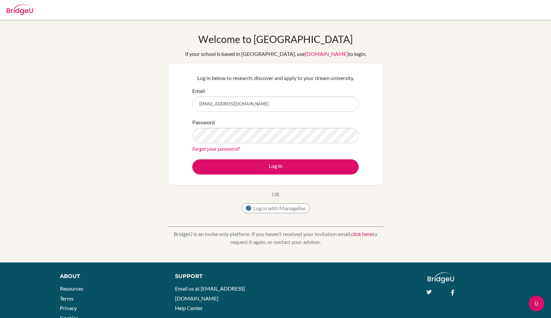 The width and height of the screenshot is (551, 318). I want to click on a: Resources, so click(71, 288).